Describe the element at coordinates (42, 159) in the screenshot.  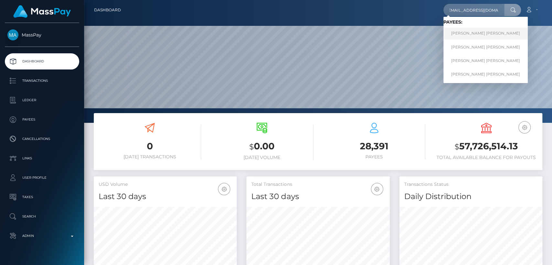
I see `a: Links` at that location.